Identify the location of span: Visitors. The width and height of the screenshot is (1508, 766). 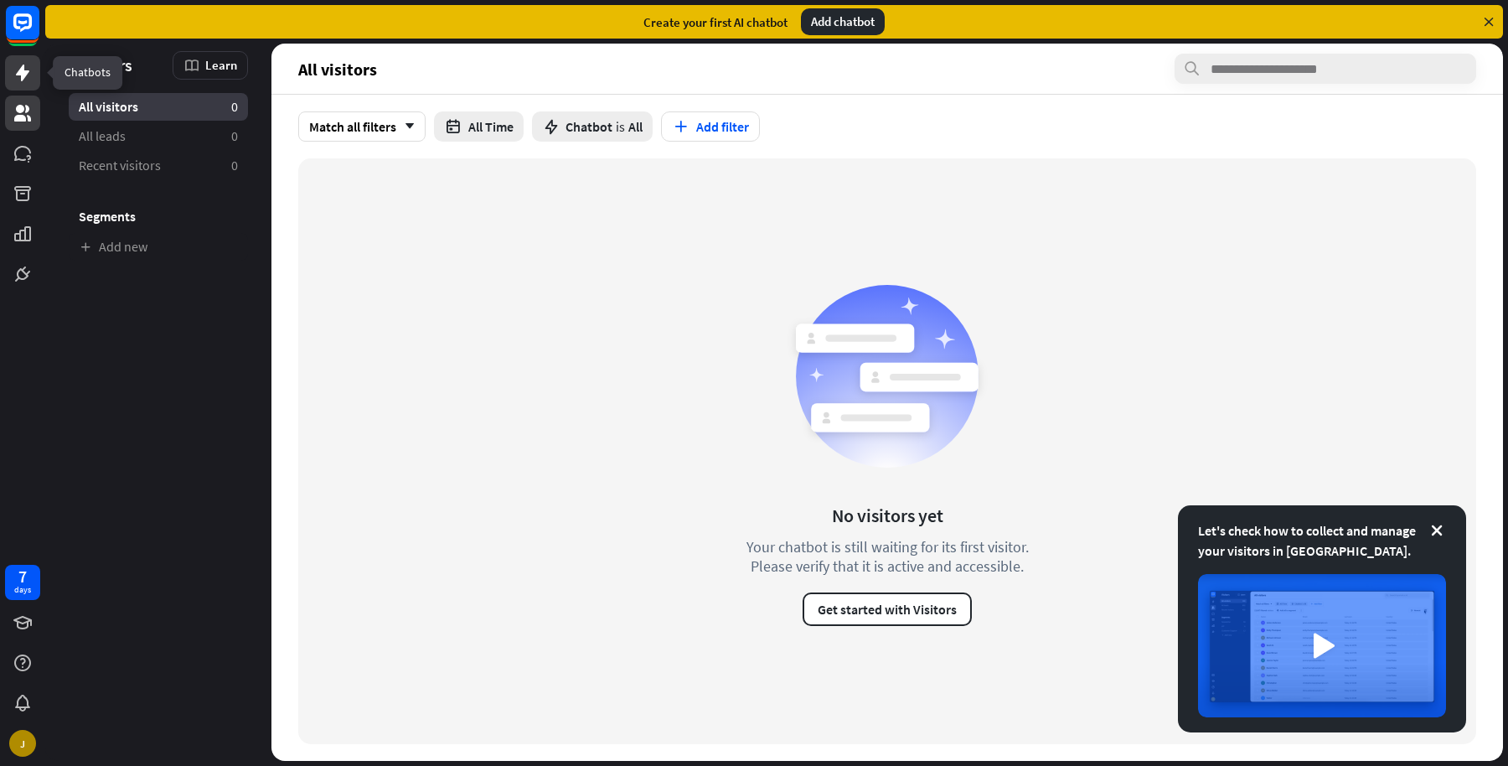
(106, 65).